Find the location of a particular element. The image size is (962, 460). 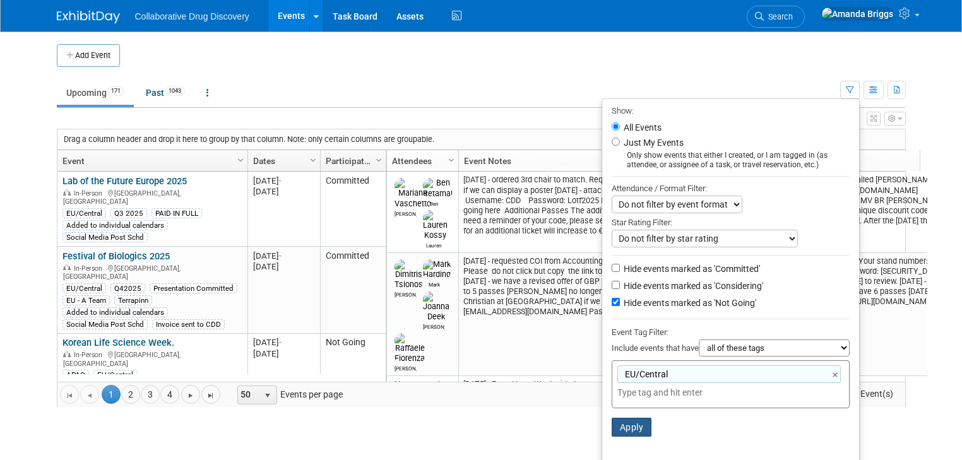

span: Go to the previous page is located at coordinates (90, 396).